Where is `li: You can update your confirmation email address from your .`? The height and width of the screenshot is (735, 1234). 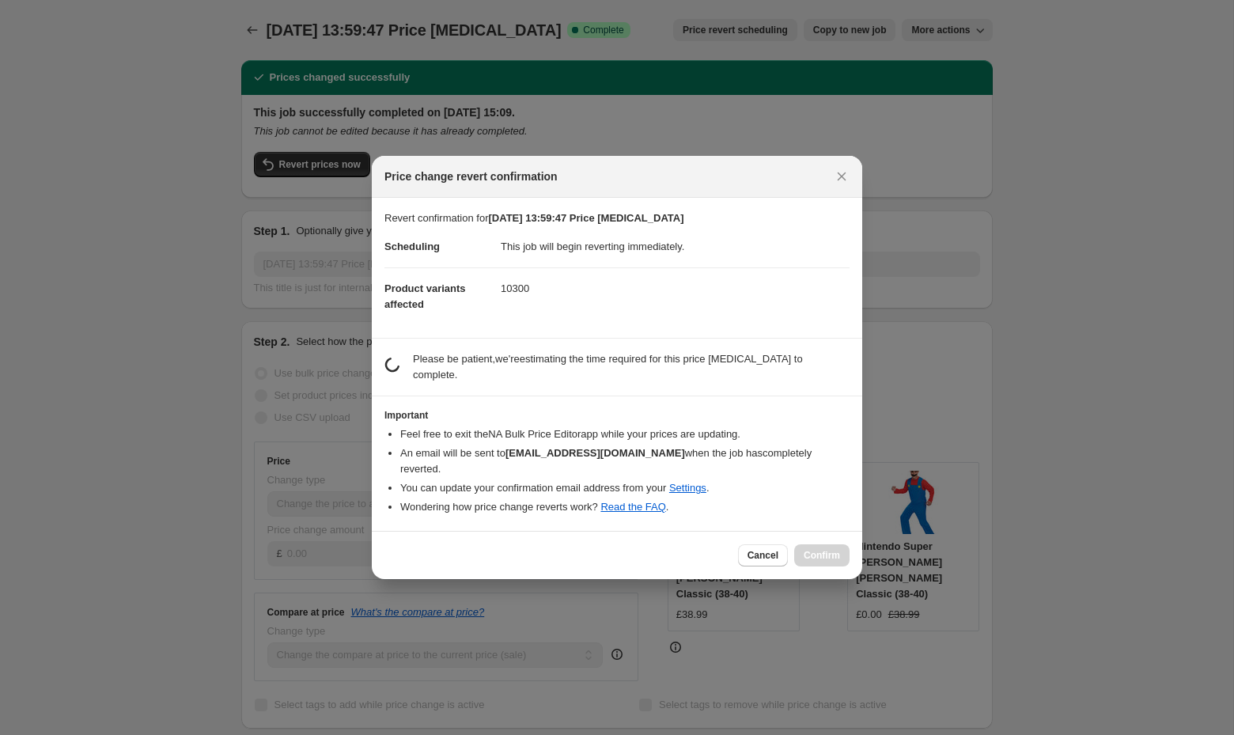
li: You can update your confirmation email address from your . is located at coordinates (625, 488).